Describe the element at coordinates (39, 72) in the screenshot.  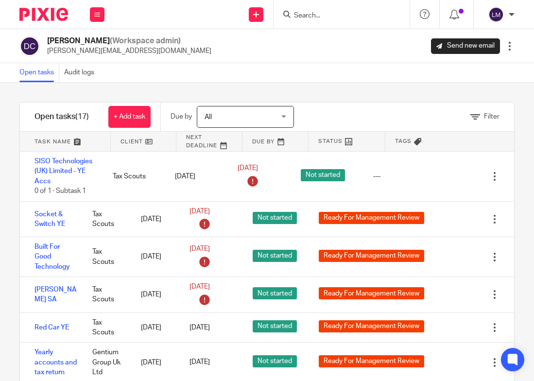
I see `a: Open tasks` at that location.